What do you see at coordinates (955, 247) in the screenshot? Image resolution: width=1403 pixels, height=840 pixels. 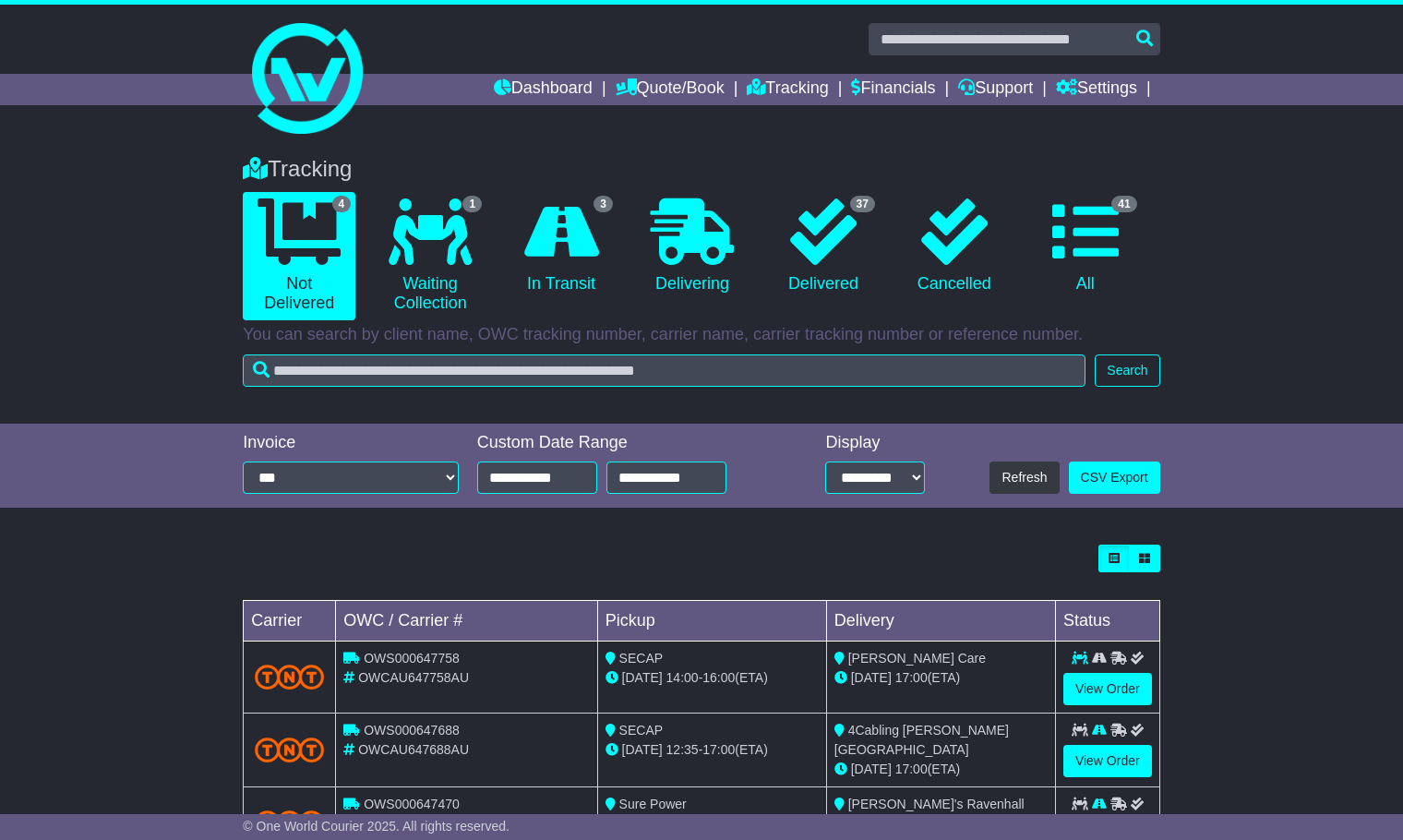 I see `a: Cancelled` at bounding box center [955, 247].